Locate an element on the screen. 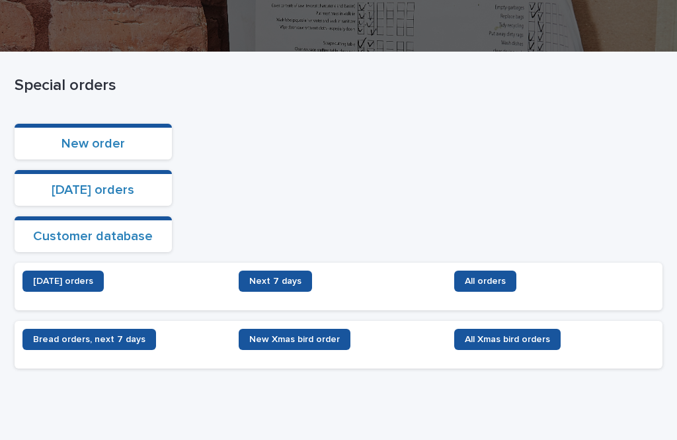  a: New Xmas bird order is located at coordinates (294, 339).